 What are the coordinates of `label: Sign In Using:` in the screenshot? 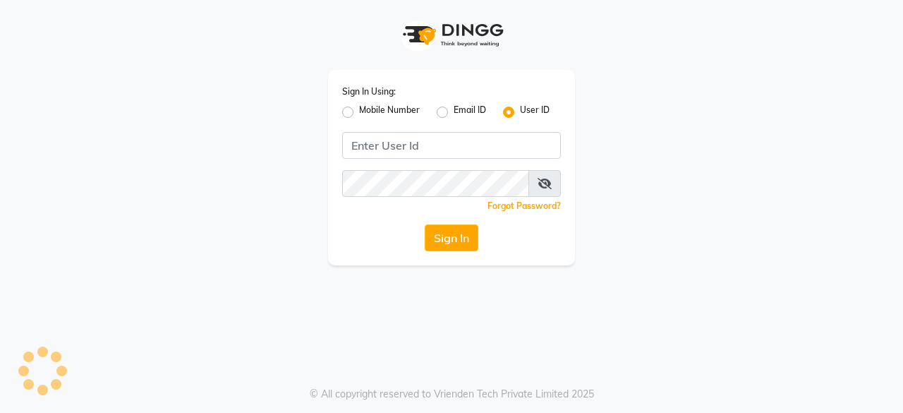 It's located at (369, 92).